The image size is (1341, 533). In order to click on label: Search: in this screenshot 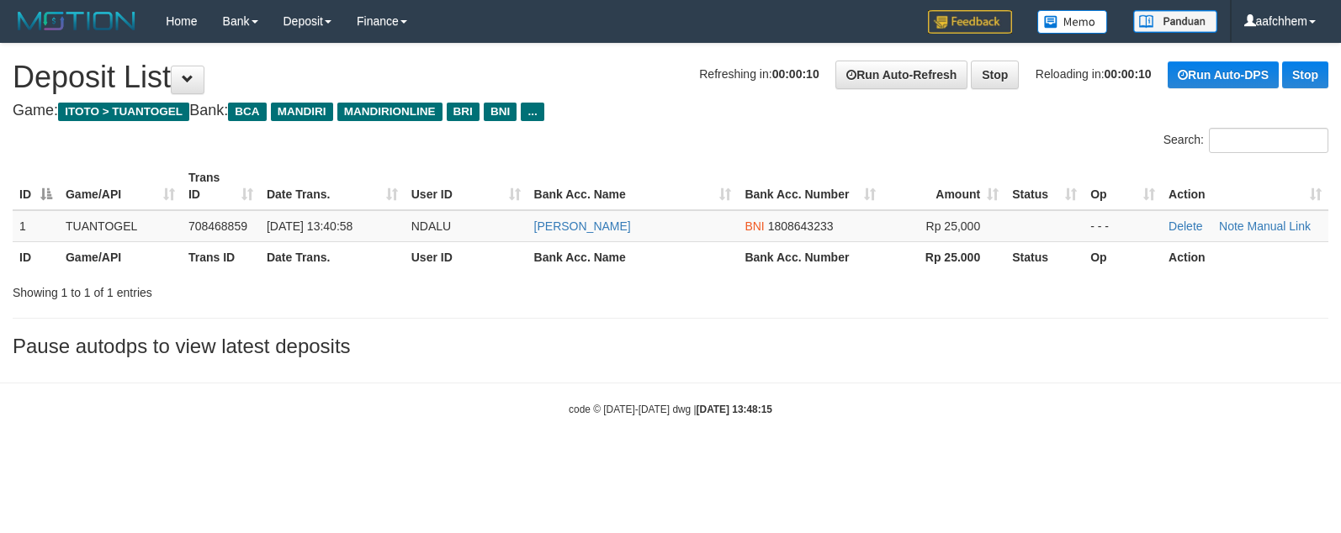, I will do `click(1246, 140)`.